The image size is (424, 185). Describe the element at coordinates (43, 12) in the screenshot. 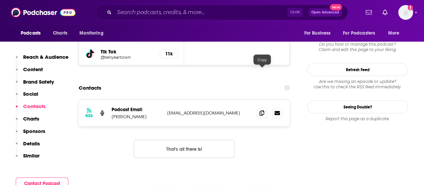

I see `img: Podchaser - Follow, Share and Rate Podcasts` at that location.